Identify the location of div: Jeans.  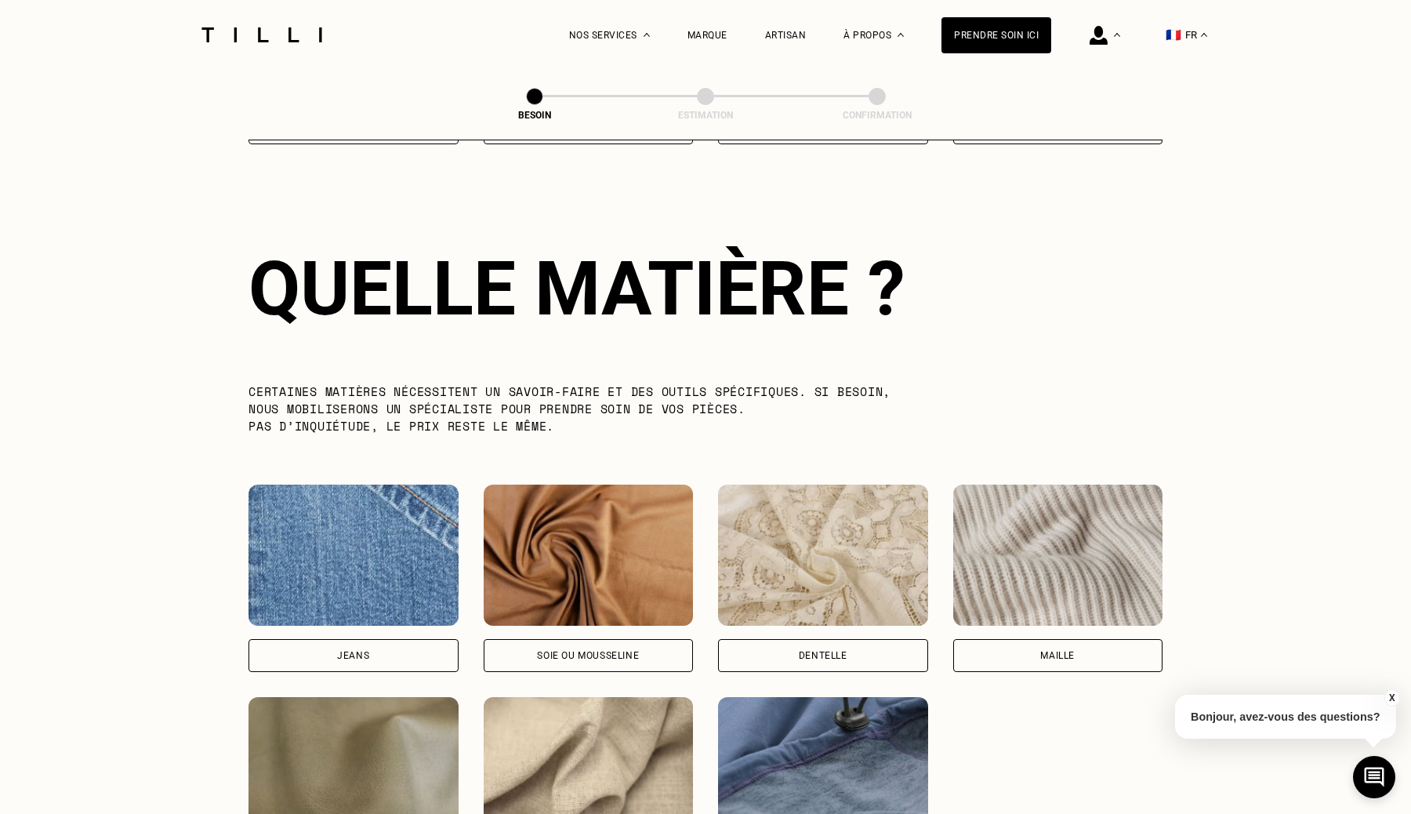
(353, 656).